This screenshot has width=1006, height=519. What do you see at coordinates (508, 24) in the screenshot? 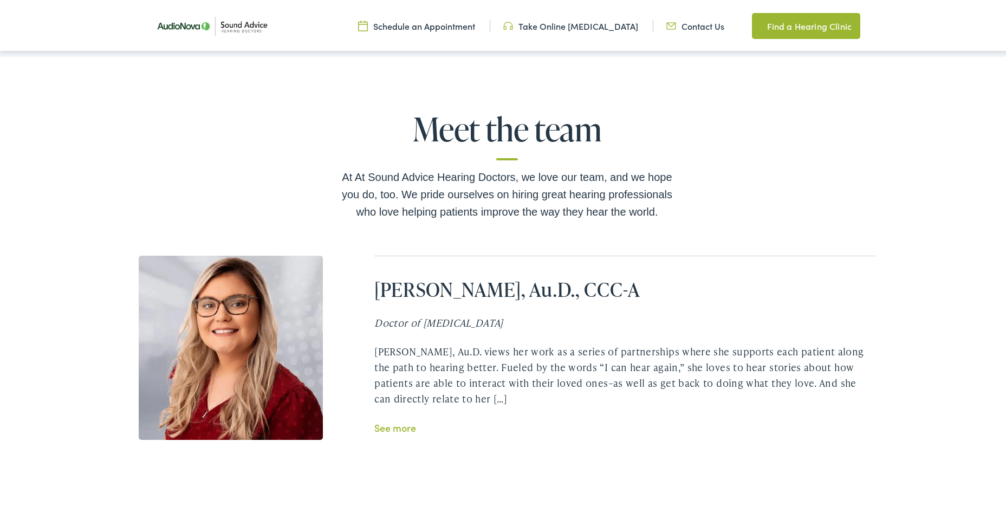
I see `img: Headphone icon in a unique green color, suggesting audio-related services or features.` at bounding box center [508, 24].